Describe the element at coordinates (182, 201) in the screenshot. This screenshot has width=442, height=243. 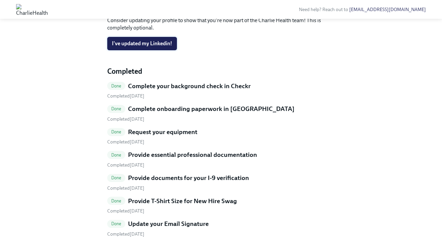
I see `h5: Provide T-Shirt Size for New Hire Swag` at that location.